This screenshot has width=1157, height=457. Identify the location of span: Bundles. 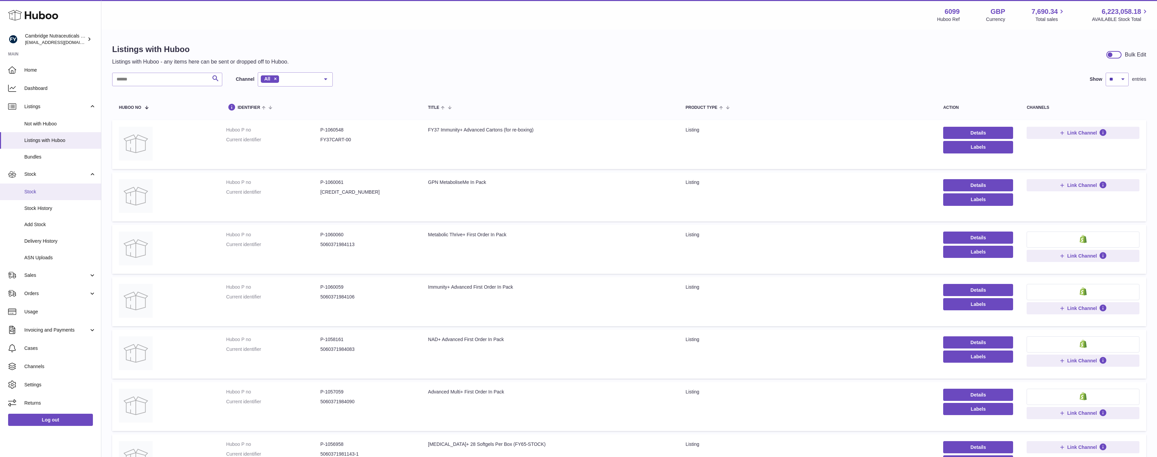
(60, 157).